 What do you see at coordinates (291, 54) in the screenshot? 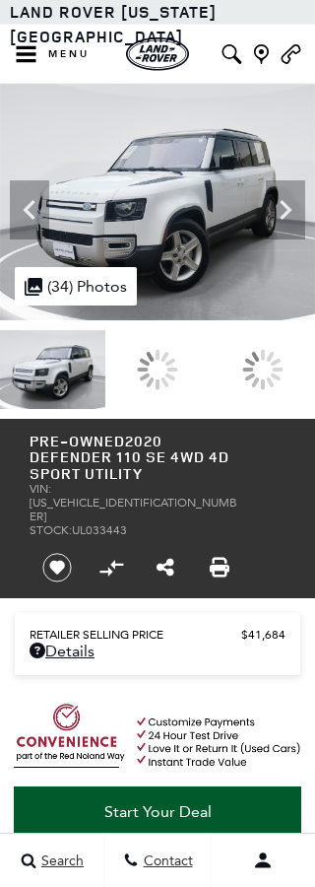
I see `a: Call Land Rover Colorado Springs` at bounding box center [291, 54].